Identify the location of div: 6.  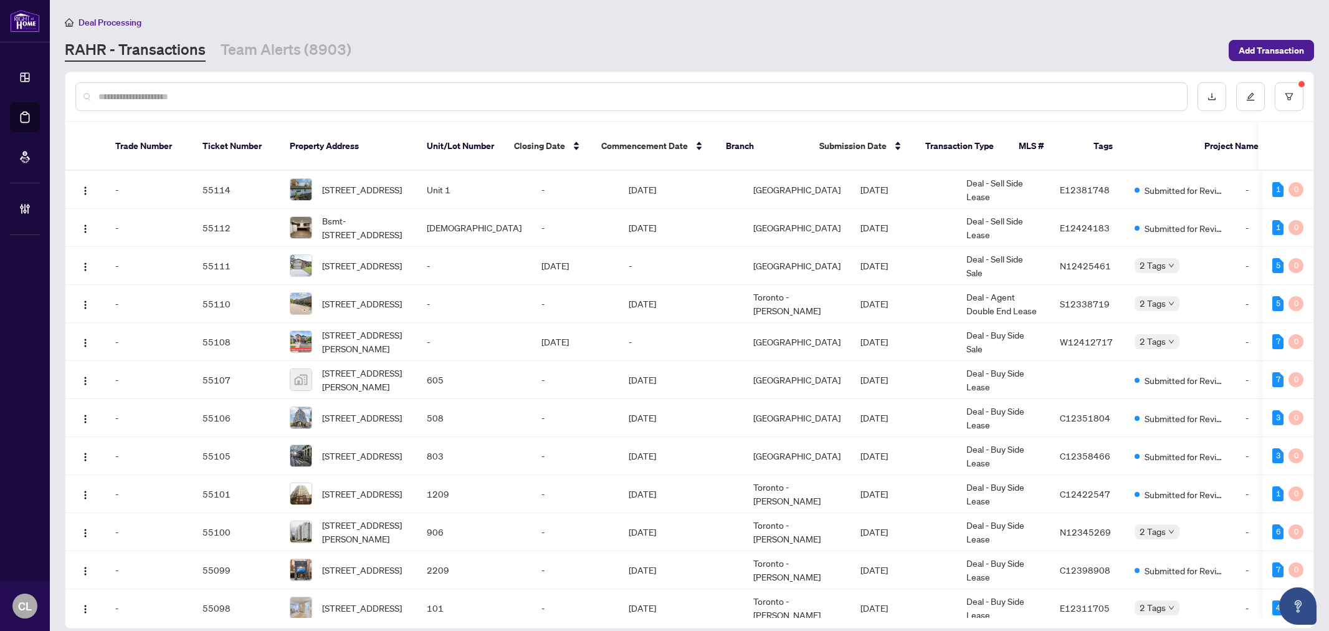
(1278, 532).